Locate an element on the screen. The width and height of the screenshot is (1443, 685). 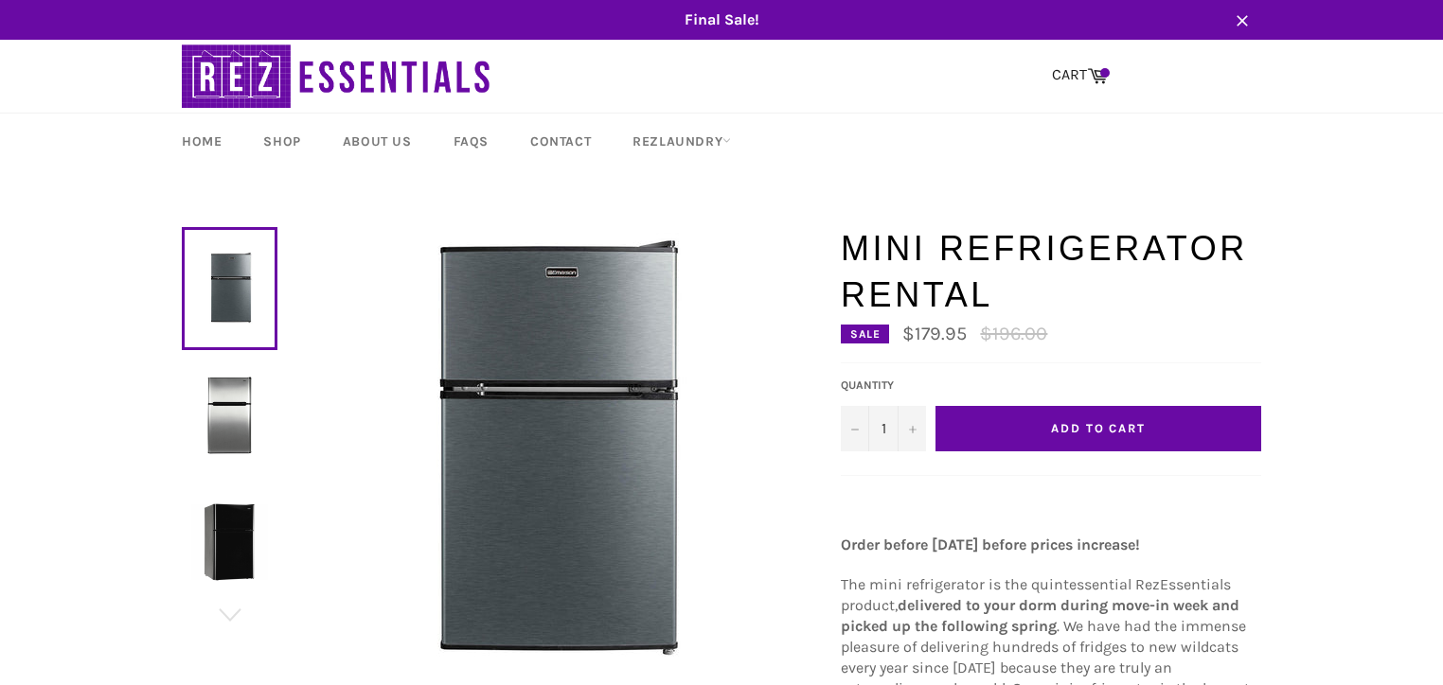
button: Increase quantity is located at coordinates (912, 429).